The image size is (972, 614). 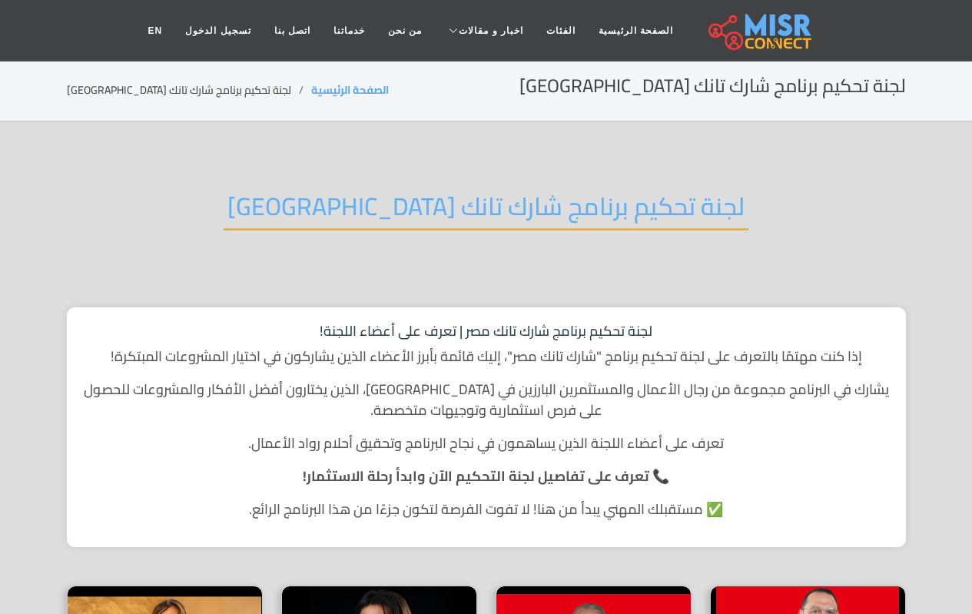 I want to click on a: اتصل بنا, so click(x=292, y=31).